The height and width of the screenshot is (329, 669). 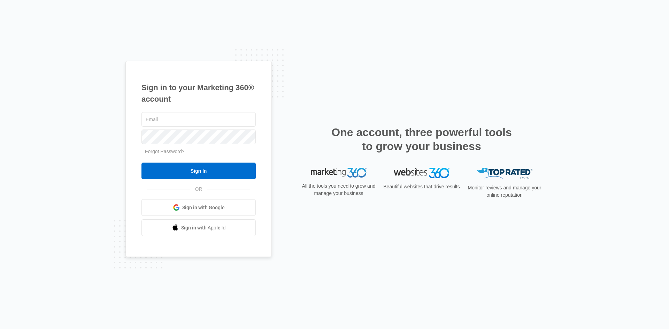 I want to click on input: Sign In, so click(x=198, y=171).